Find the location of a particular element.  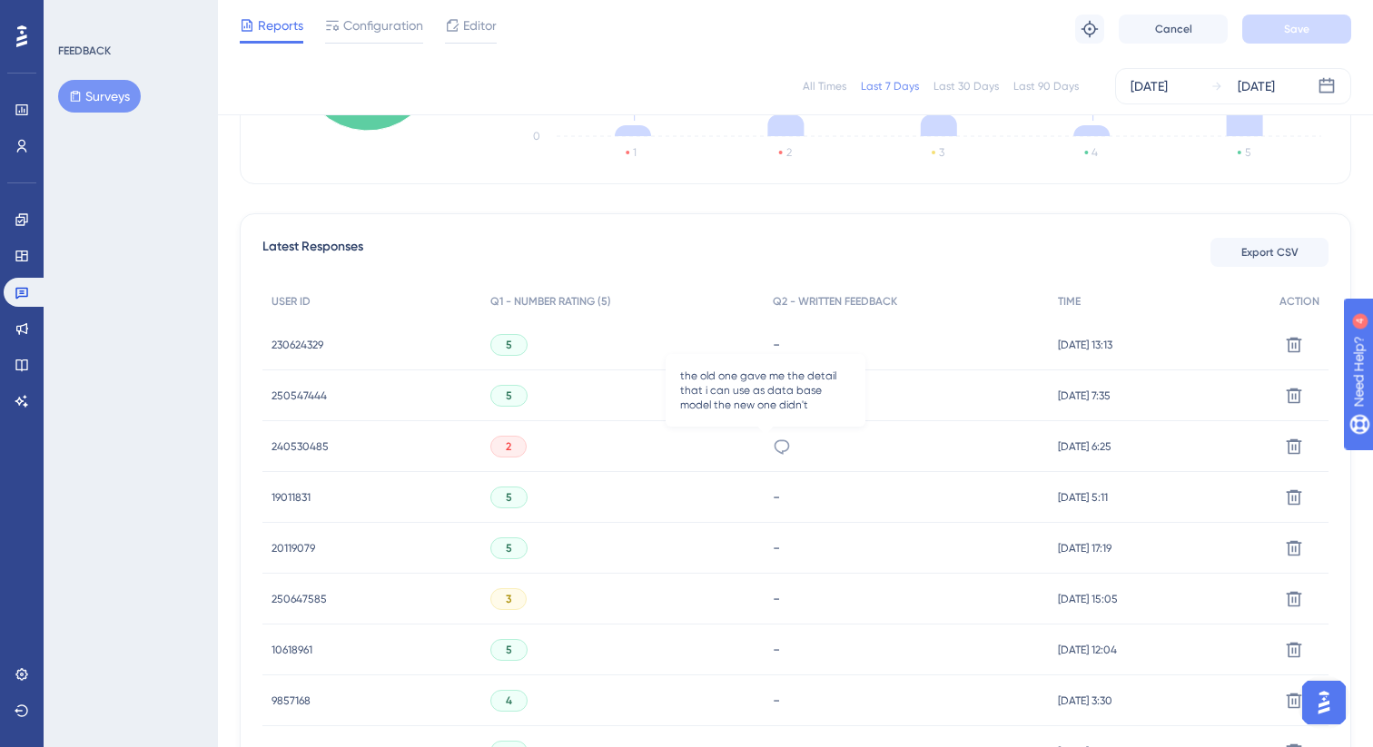

button: Export CSV is located at coordinates (1270, 252).